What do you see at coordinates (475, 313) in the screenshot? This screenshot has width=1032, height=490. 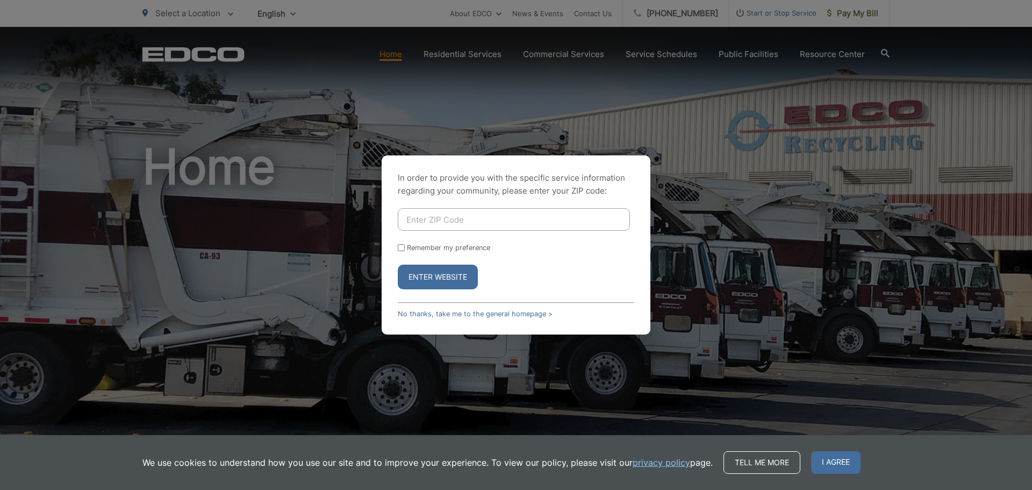 I see `a: No thanks, take me to the general homepage >` at bounding box center [475, 313].